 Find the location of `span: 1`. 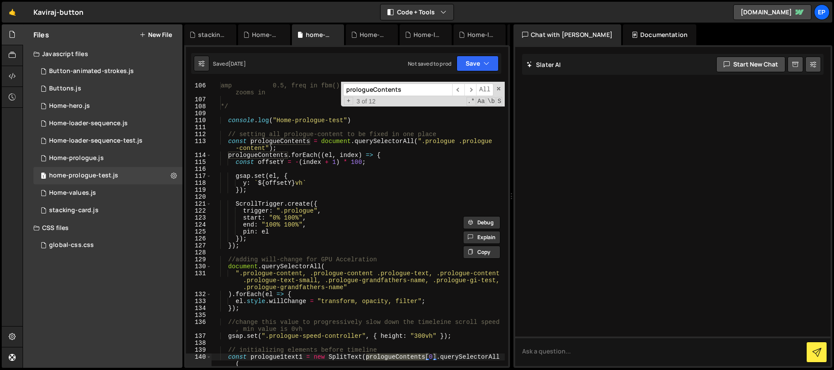

span: 1 is located at coordinates (43, 176).